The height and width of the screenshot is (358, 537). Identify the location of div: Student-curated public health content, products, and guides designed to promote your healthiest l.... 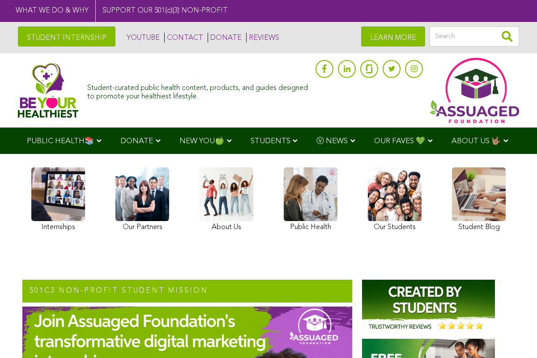
(199, 90).